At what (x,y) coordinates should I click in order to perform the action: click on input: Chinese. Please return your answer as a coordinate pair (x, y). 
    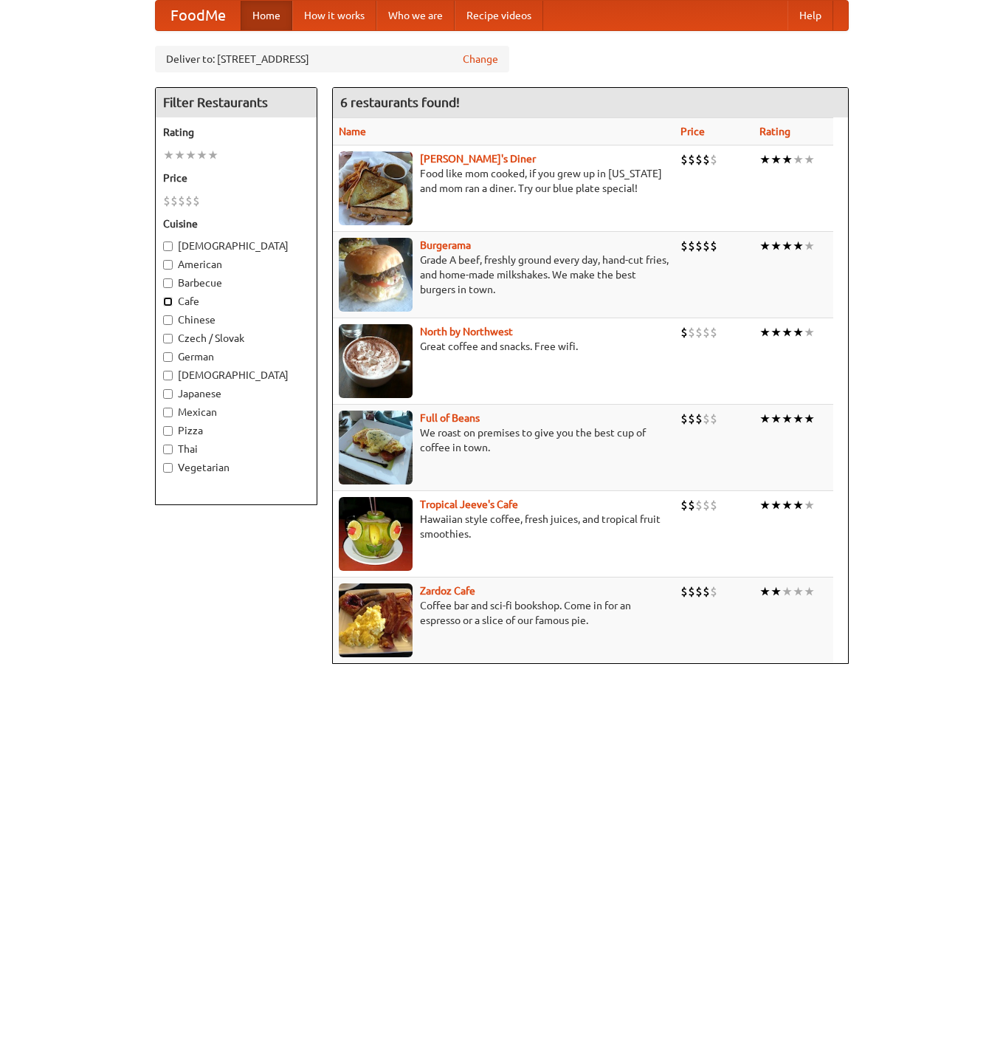
    Looking at the image, I should click on (168, 320).